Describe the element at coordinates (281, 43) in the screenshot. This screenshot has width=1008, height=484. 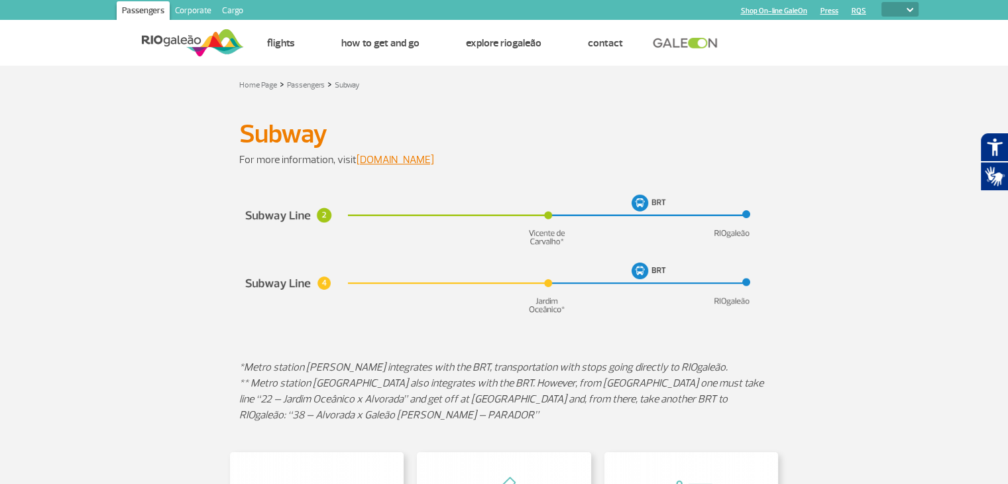
I see `a: Flights` at that location.